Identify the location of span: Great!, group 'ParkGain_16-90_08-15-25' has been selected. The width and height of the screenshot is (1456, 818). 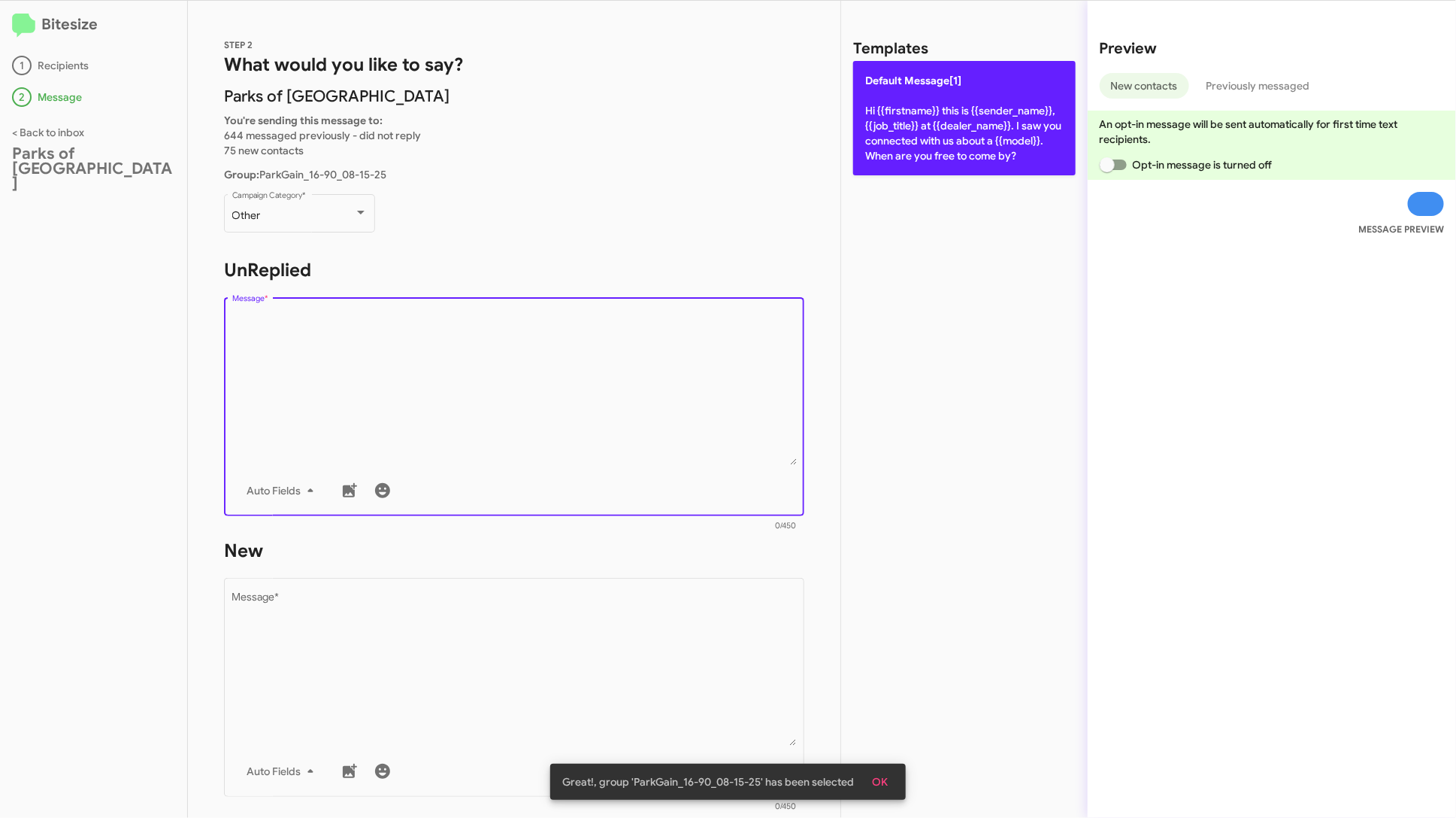
(708, 782).